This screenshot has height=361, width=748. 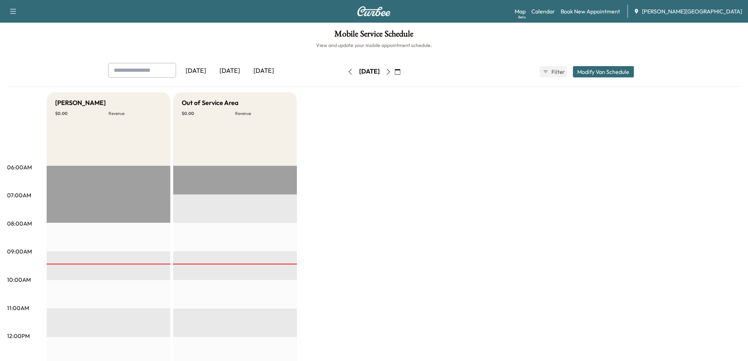 What do you see at coordinates (19, 251) in the screenshot?
I see `p: 09:00AM` at bounding box center [19, 251].